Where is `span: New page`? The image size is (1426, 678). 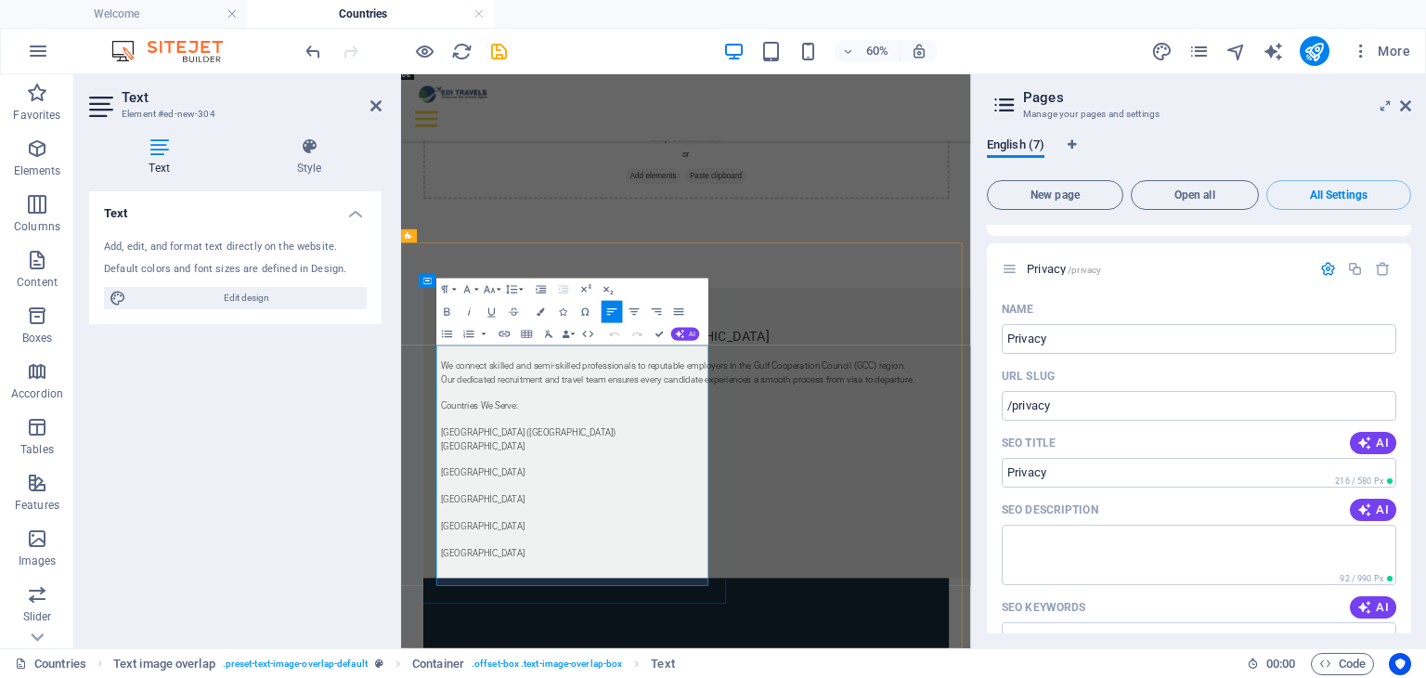 span: New page is located at coordinates (1055, 195).